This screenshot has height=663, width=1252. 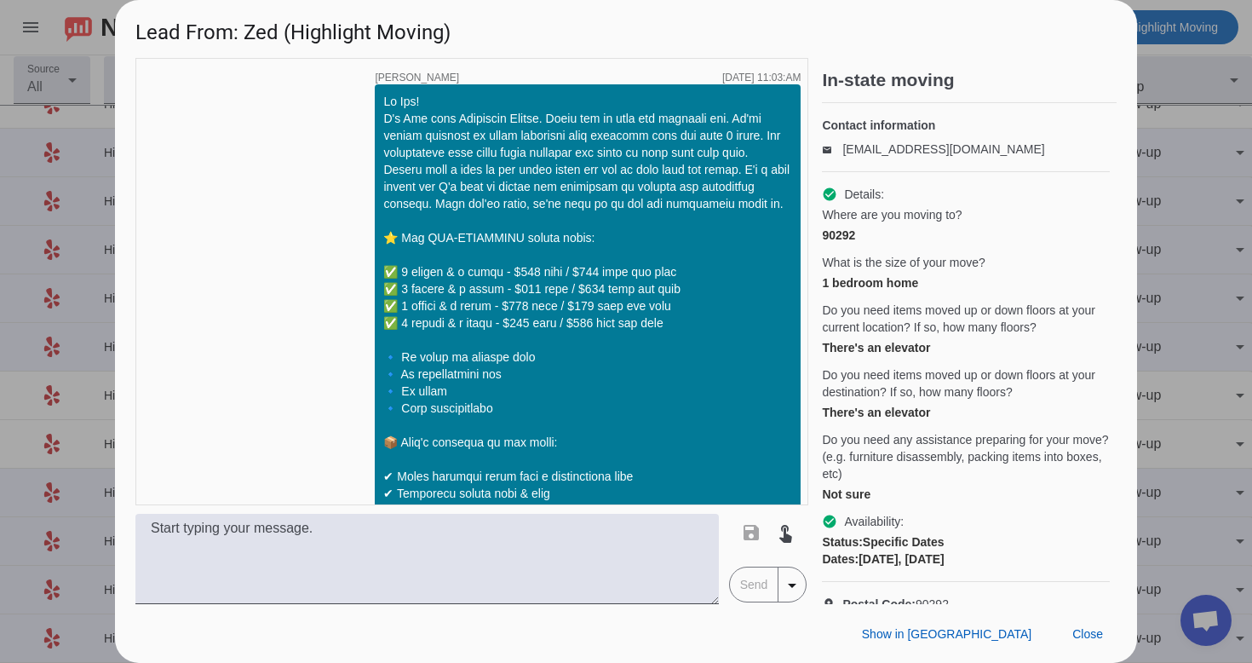 I want to click on span: Where are you moving to?, so click(x=892, y=215).